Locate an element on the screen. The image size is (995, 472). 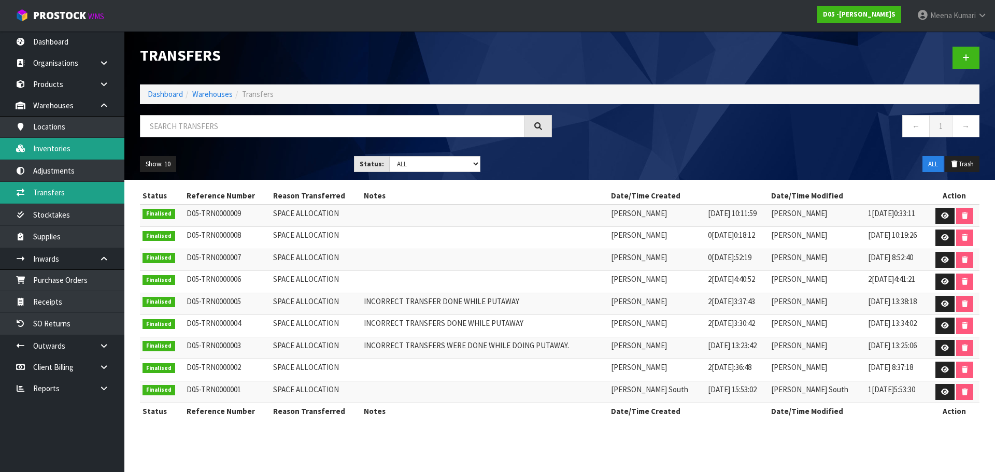
td: D05-TRN0000003 is located at coordinates (227, 348).